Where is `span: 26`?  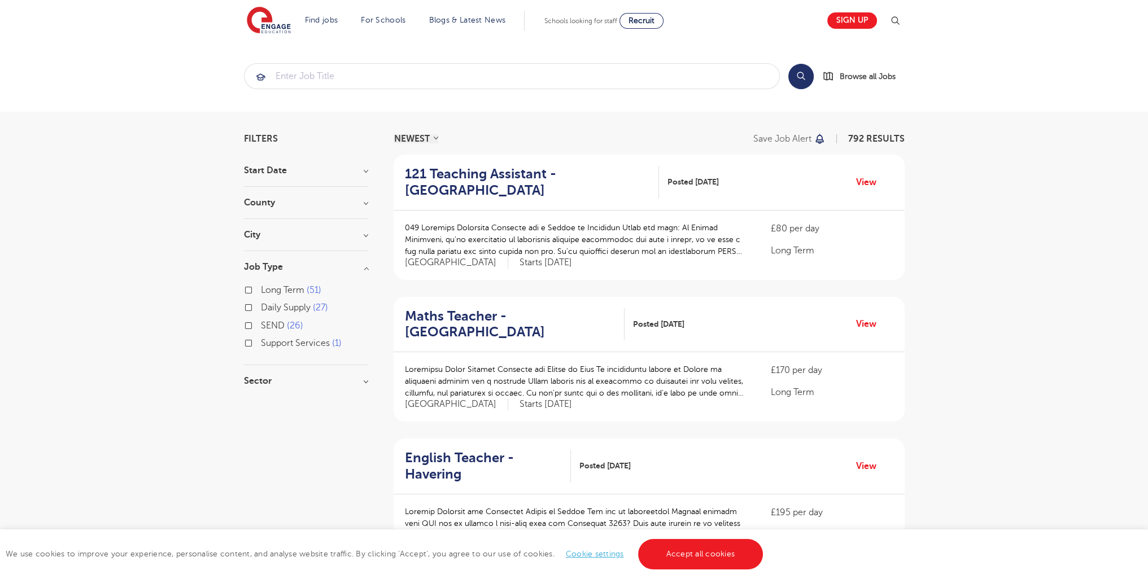 span: 26 is located at coordinates (295, 326).